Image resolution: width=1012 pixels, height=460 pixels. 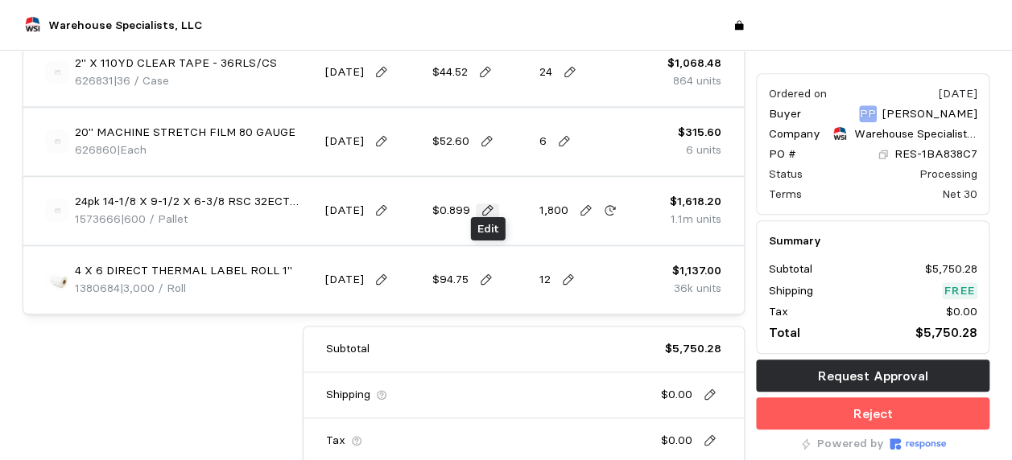 I want to click on p: 2" X 110YD CLEAR TAPE - 36RLS/CS, so click(x=175, y=64).